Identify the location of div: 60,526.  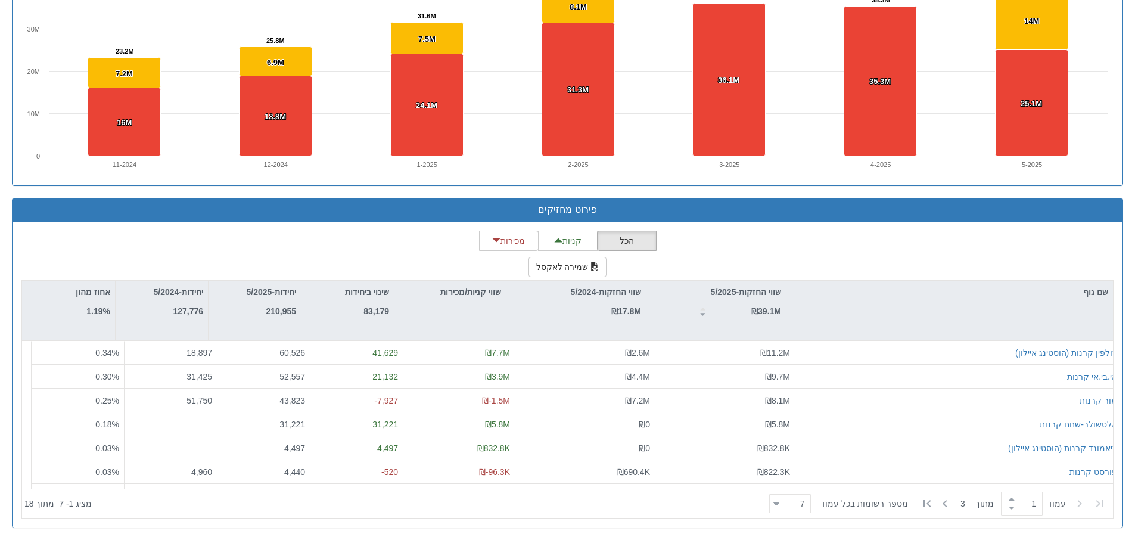
(263, 353).